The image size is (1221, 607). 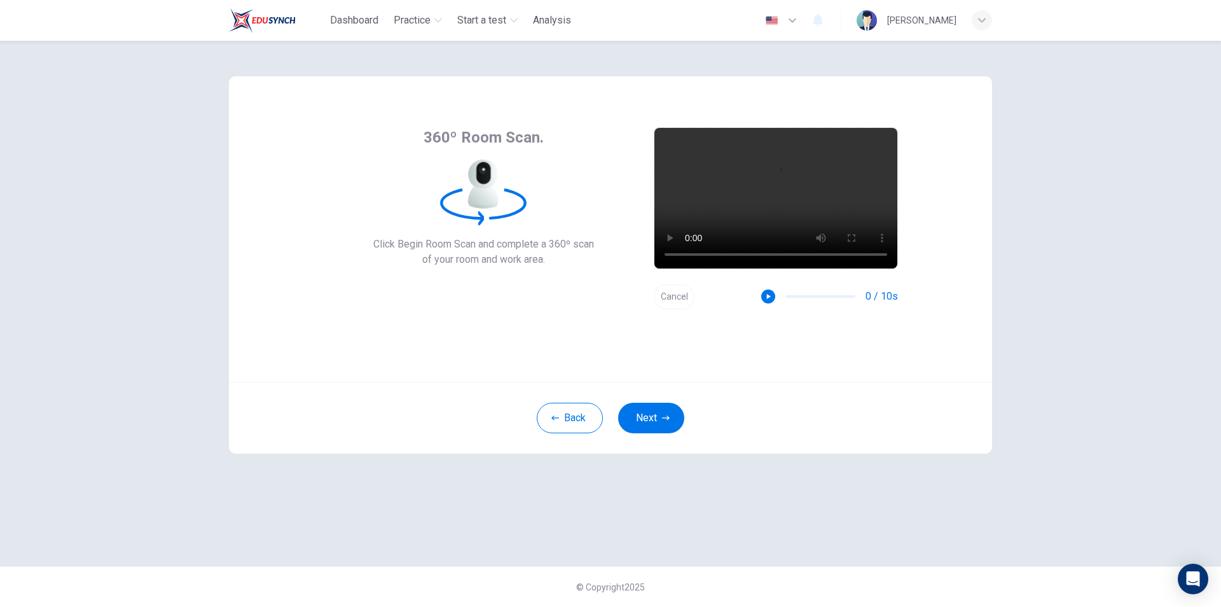 What do you see at coordinates (674, 296) in the screenshot?
I see `button: Cancel` at bounding box center [674, 296].